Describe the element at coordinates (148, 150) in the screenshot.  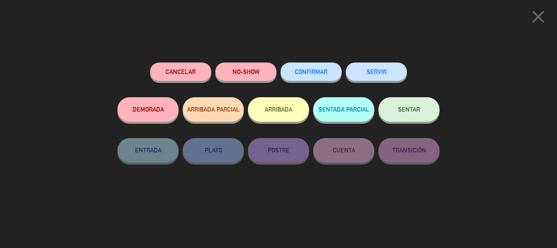
I see `button: ENTRADA` at that location.